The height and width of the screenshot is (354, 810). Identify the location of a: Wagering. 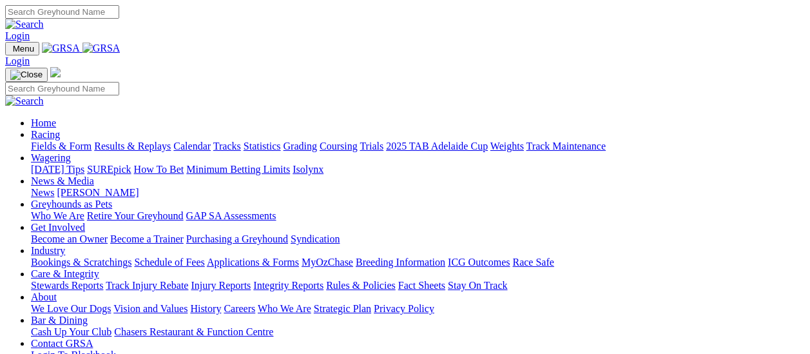
(51, 157).